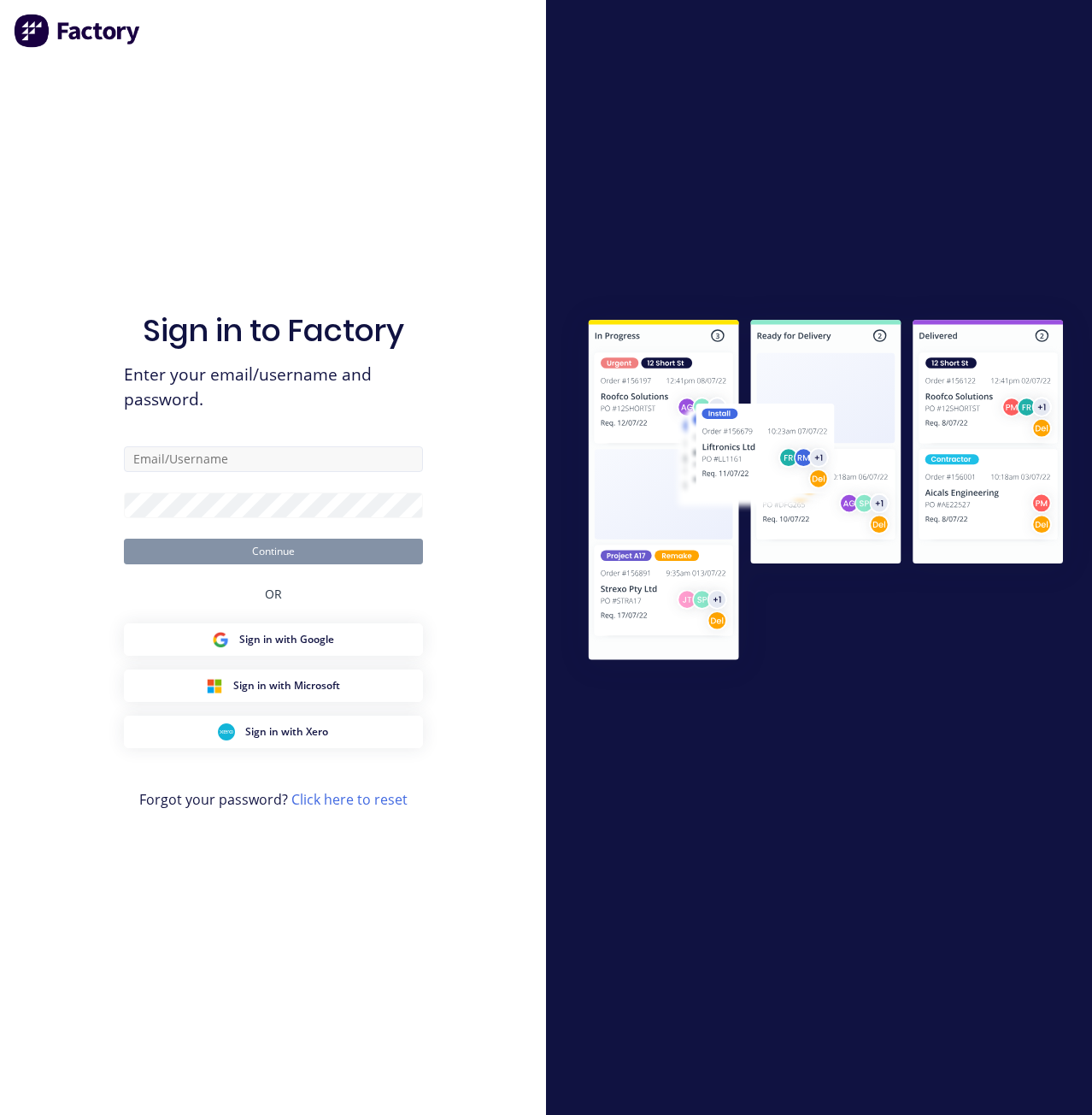 Image resolution: width=1092 pixels, height=1115 pixels. What do you see at coordinates (274, 593) in the screenshot?
I see `div: OR` at bounding box center [274, 593].